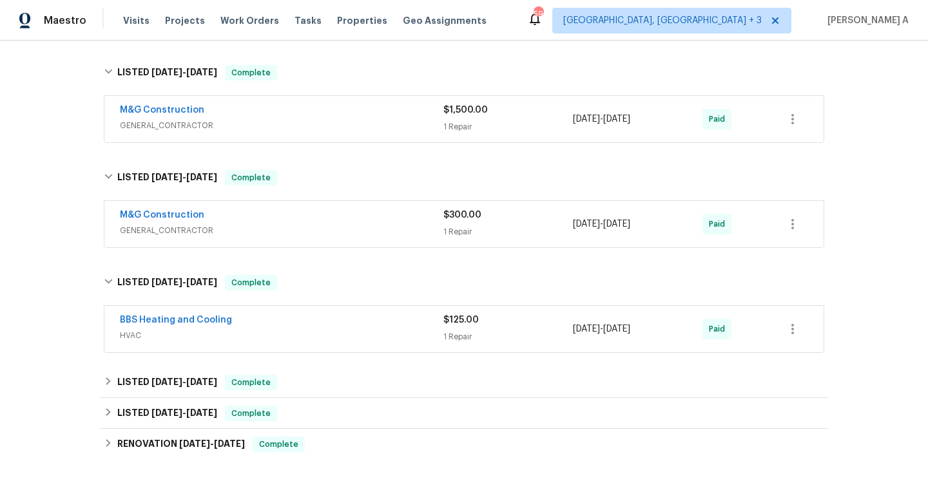 This screenshot has height=481, width=928. I want to click on span: $125.00, so click(461, 320).